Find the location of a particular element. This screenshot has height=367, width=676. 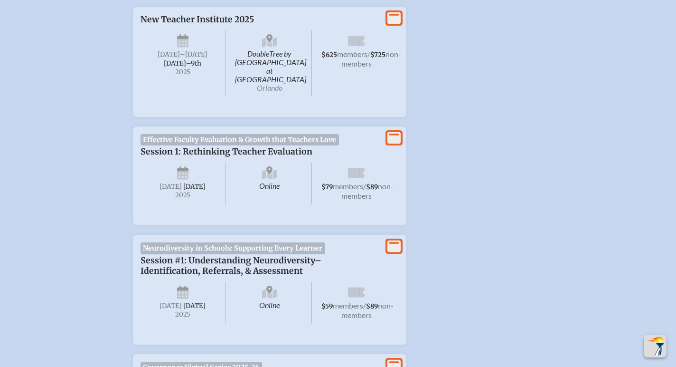

img: To the top is located at coordinates (655, 346).